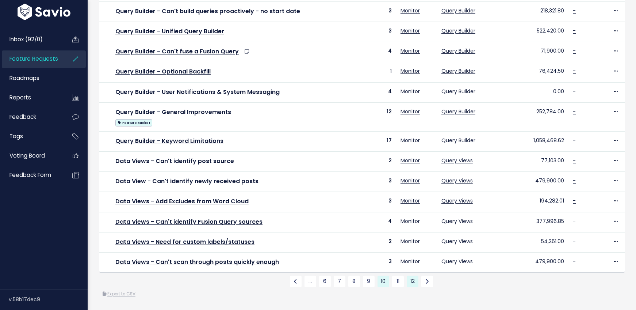  I want to click on span: Feature Bucket, so click(134, 123).